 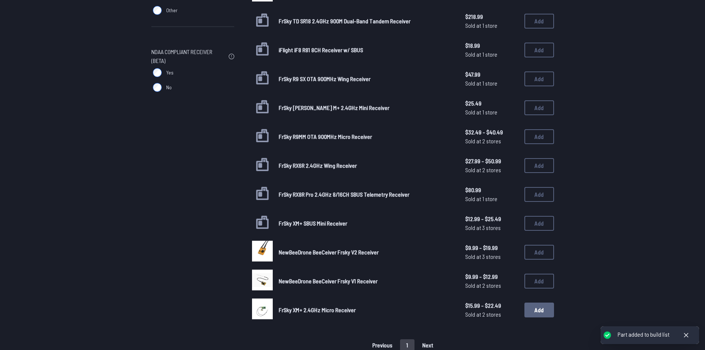 I want to click on a: FrSky XM+ SBUS Mini Receiver, so click(x=366, y=223).